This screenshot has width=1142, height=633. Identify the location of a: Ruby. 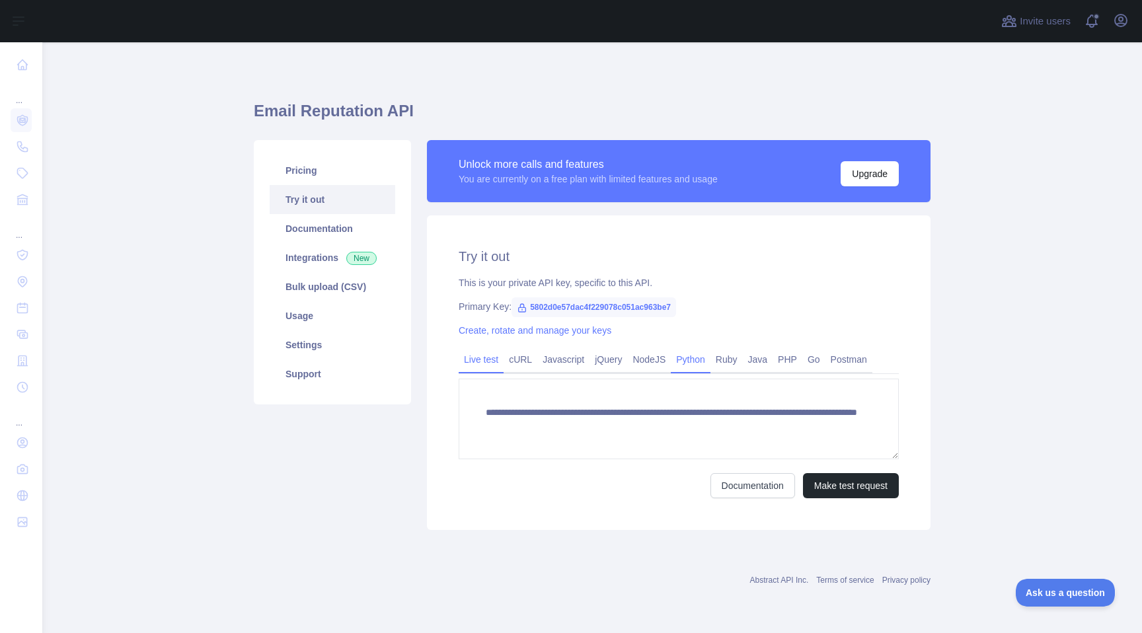
(726, 359).